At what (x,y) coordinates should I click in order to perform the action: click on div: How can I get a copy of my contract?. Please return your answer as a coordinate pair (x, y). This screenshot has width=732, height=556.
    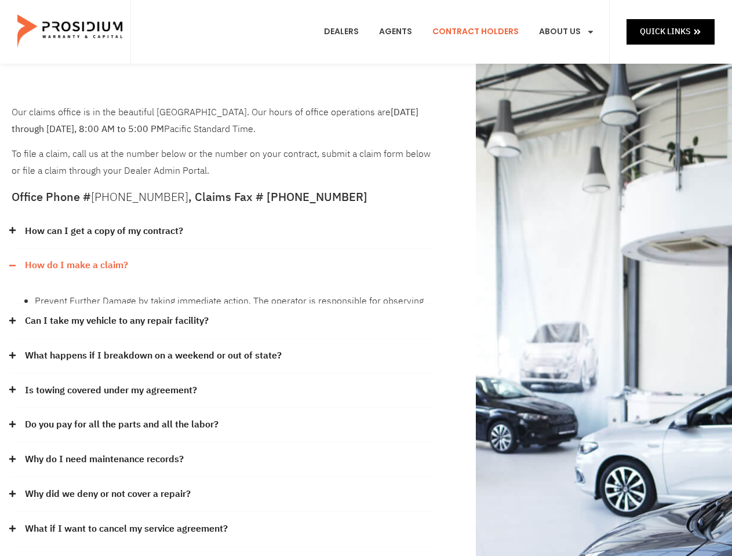
    Looking at the image, I should click on (222, 232).